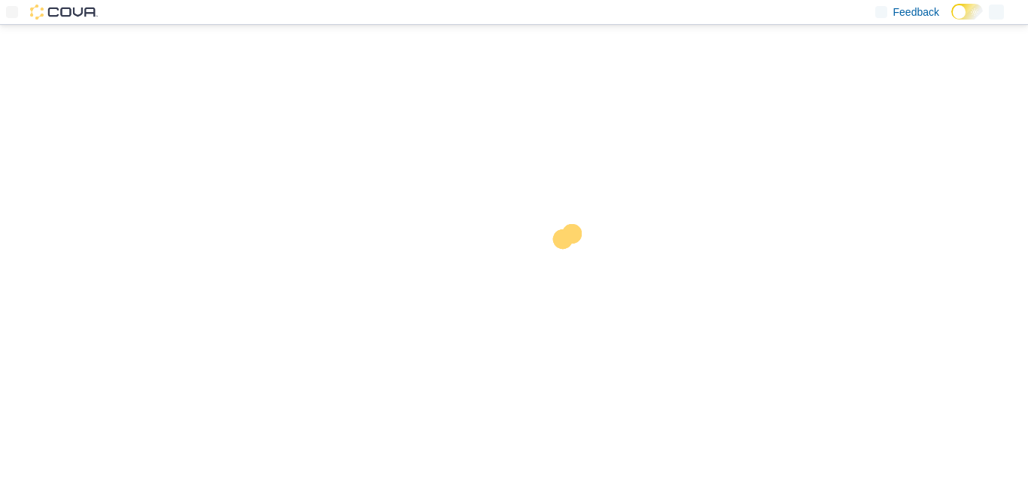 The image size is (1028, 494). Describe the element at coordinates (967, 11) in the screenshot. I see `input: Dark Mode` at that location.